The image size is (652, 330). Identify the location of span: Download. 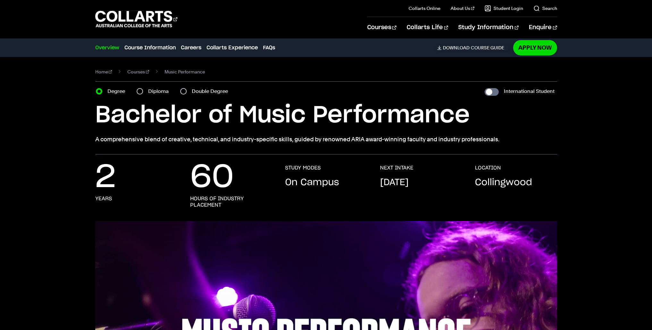
(456, 48).